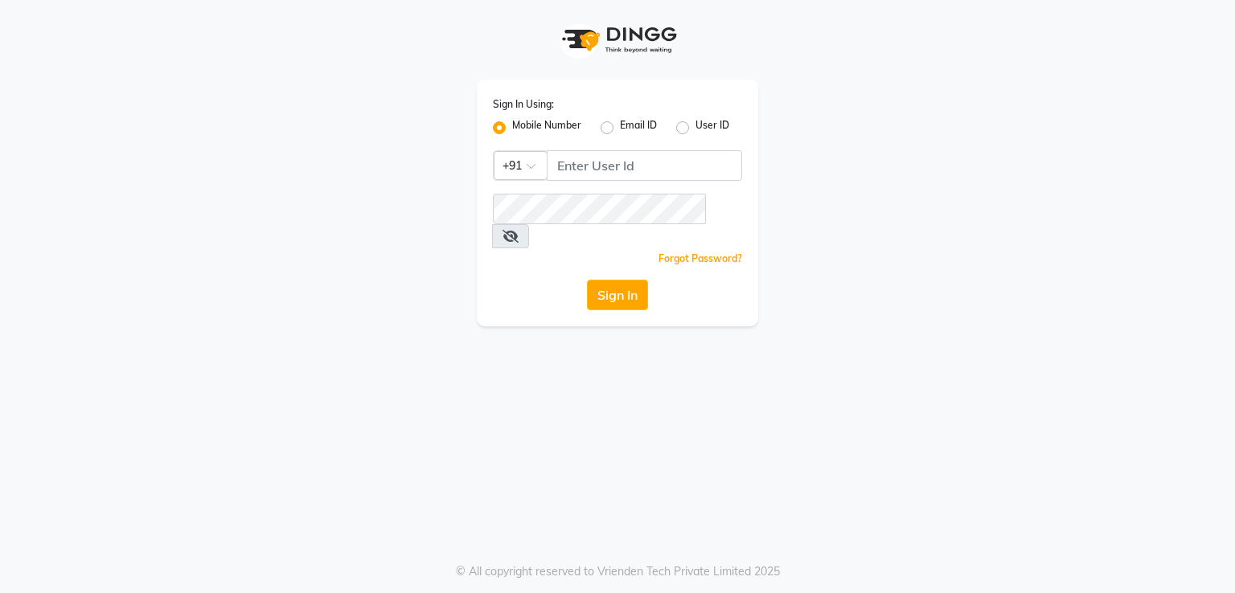  What do you see at coordinates (712, 128) in the screenshot?
I see `label: User ID` at bounding box center [712, 128].